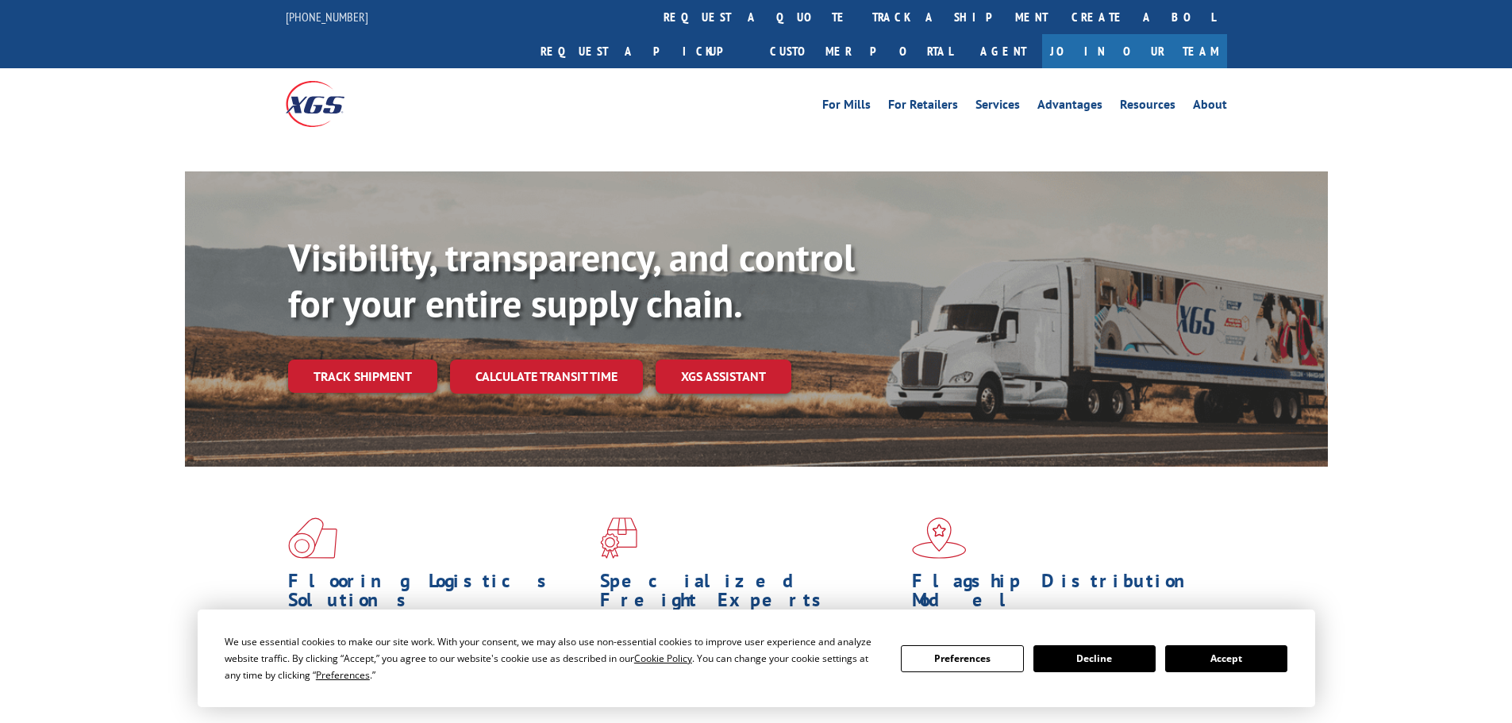  Describe the element at coordinates (1148, 107) in the screenshot. I see `a: Resources` at that location.